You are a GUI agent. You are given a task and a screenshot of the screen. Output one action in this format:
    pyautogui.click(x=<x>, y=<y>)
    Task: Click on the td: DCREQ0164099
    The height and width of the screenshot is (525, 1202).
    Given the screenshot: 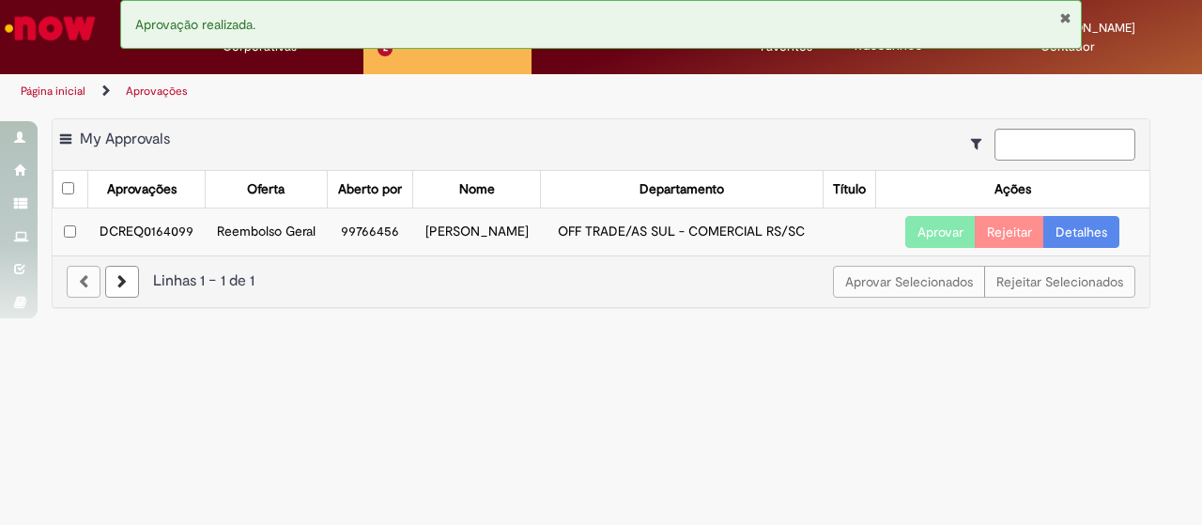 What is the action you would take?
    pyautogui.click(x=146, y=232)
    